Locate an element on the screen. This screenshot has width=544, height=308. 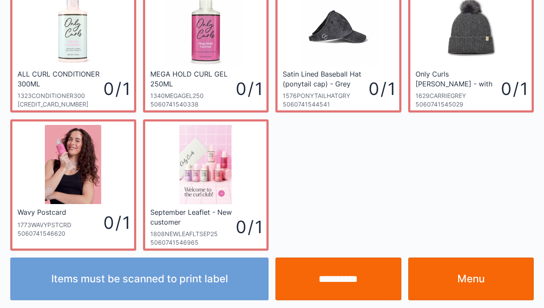
div: 5060741545029 is located at coordinates (458, 104).